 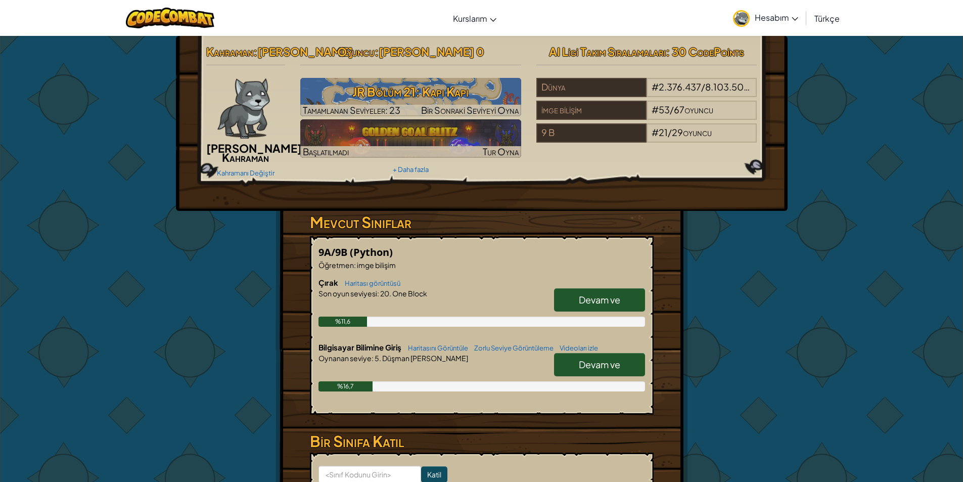 I want to click on a: Kurslarım, so click(x=475, y=18).